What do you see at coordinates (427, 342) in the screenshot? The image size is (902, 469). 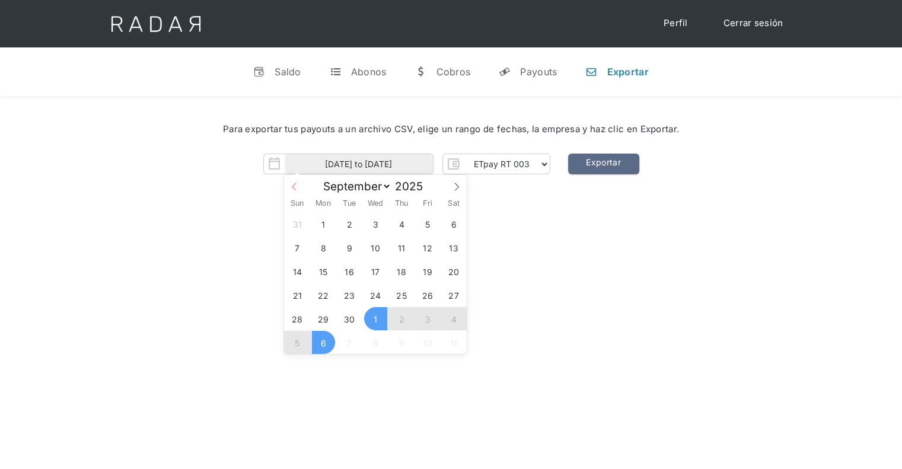 I see `span: October 10, 2025` at bounding box center [427, 342].